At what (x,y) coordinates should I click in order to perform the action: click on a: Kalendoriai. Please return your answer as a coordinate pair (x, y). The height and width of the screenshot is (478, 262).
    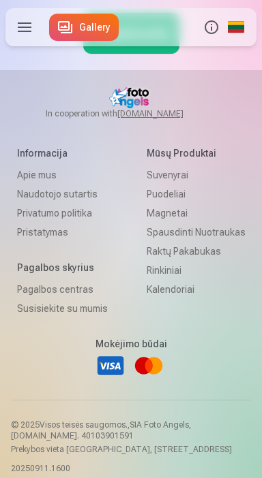
    Looking at the image, I should click on (196, 290).